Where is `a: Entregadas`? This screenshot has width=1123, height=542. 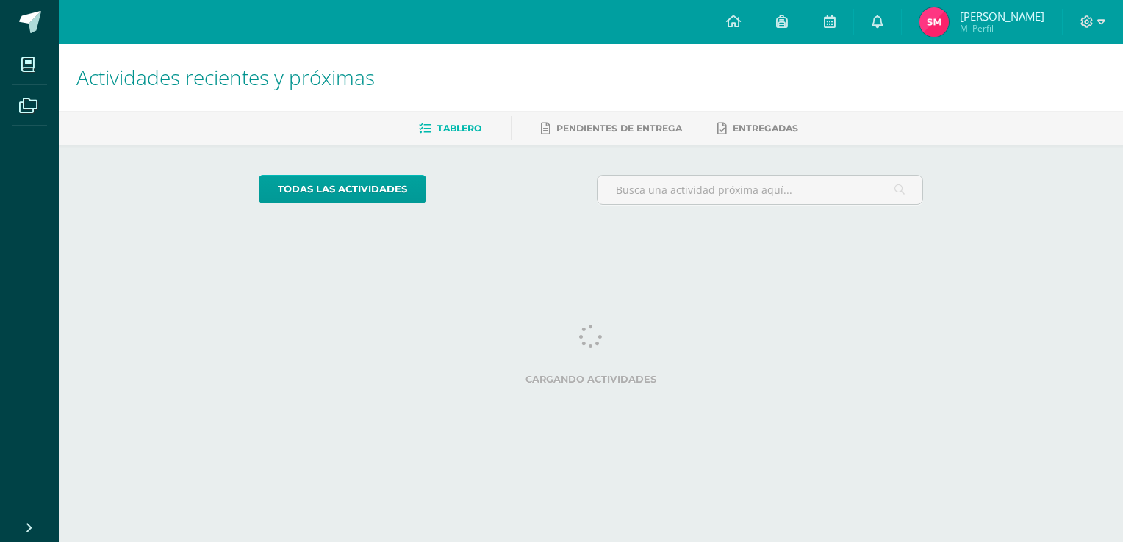
a: Entregadas is located at coordinates (758, 129).